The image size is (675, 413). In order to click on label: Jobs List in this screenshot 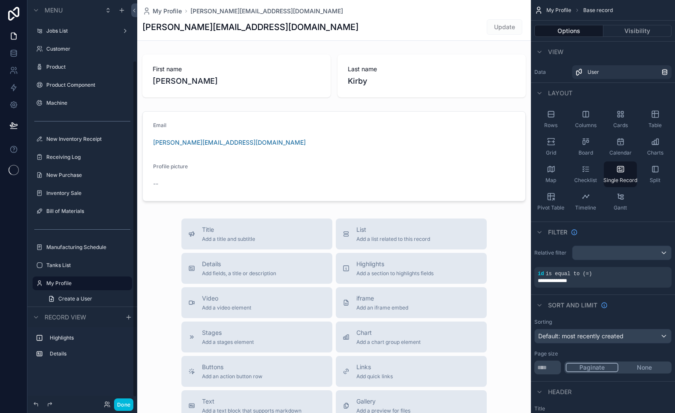, I will do `click(81, 31)`.